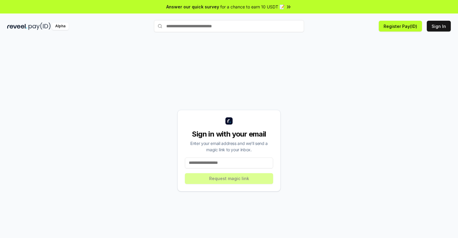  What do you see at coordinates (400, 26) in the screenshot?
I see `button: Register Pay(ID)` at bounding box center [400, 26].